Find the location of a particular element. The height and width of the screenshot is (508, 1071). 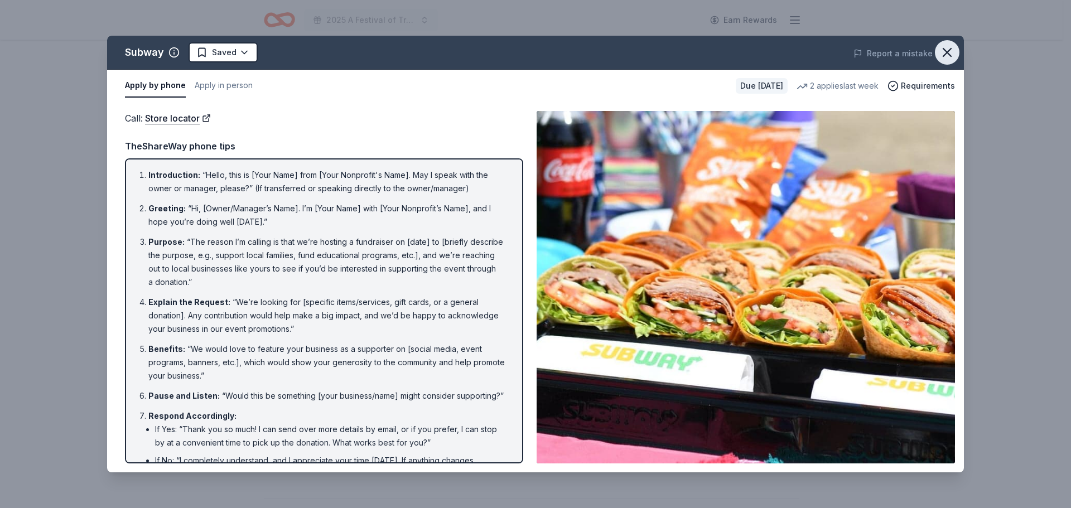

span: Introduction : is located at coordinates (174, 175).